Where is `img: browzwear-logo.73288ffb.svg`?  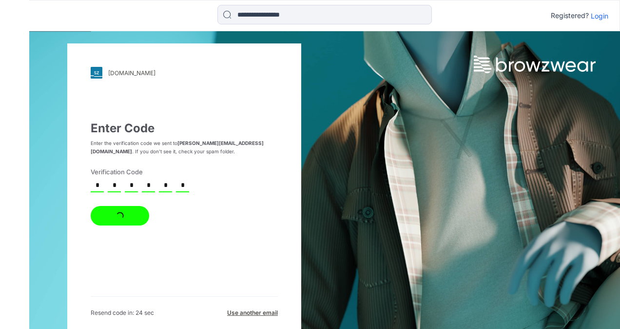 img: browzwear-logo.73288ffb.svg is located at coordinates (535, 64).